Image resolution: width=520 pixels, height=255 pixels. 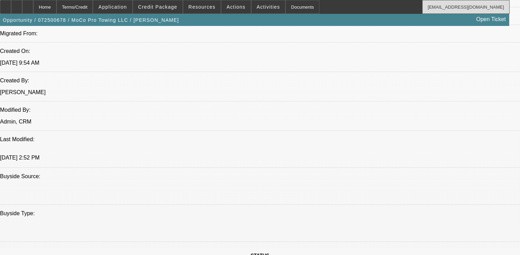 What do you see at coordinates (491, 19) in the screenshot?
I see `a: Open Ticket` at bounding box center [491, 19].